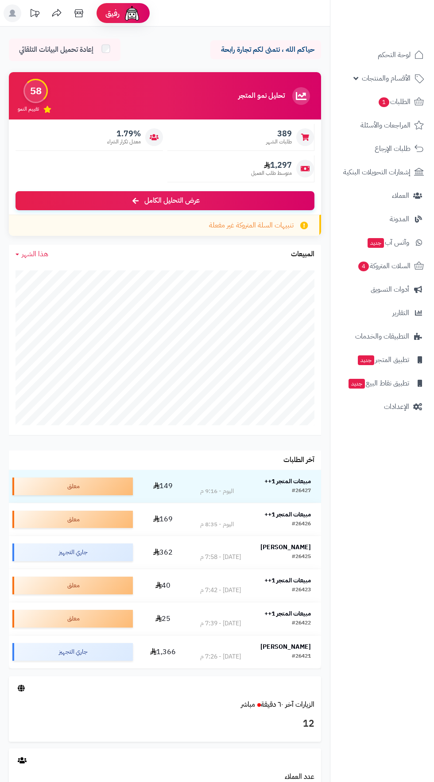  I want to click on div: #26421, so click(301, 657).